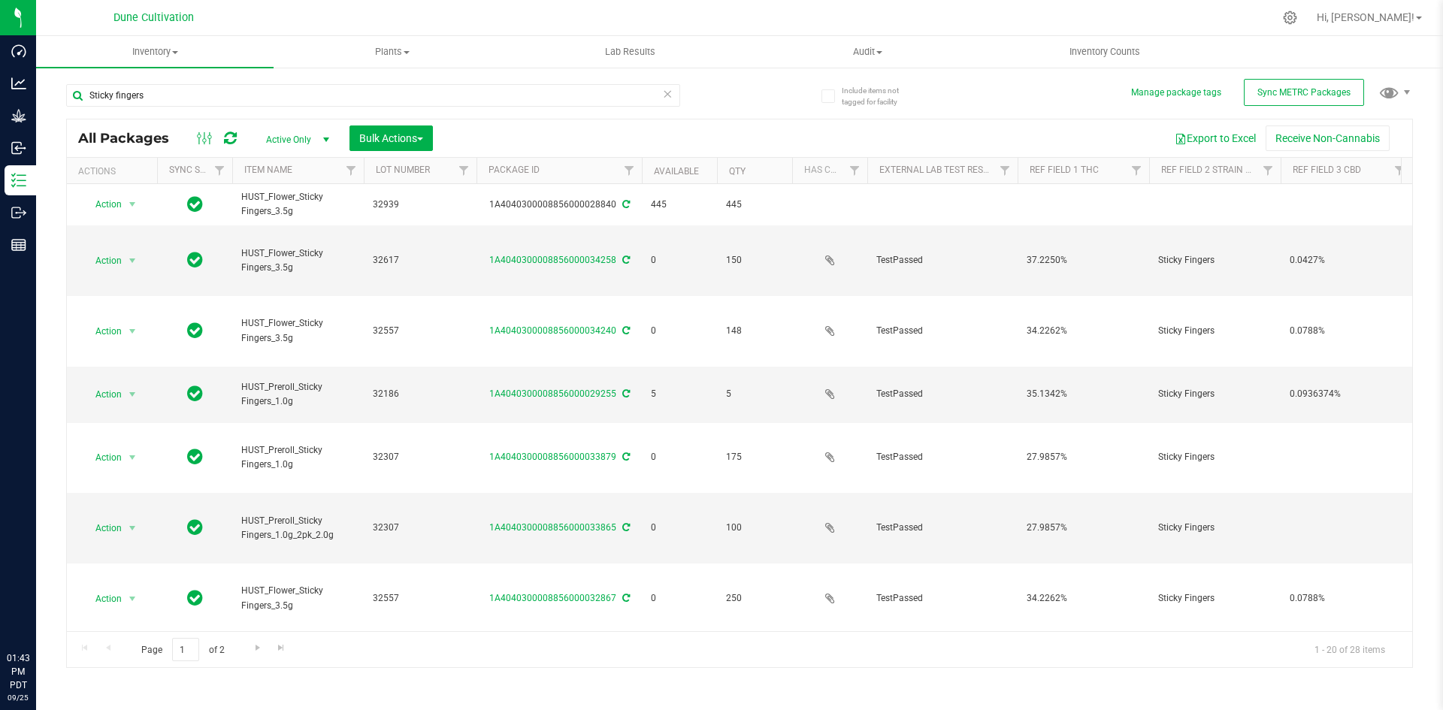 Image resolution: width=1443 pixels, height=710 pixels. What do you see at coordinates (1064, 170) in the screenshot?
I see `a: Ref Field 1 THC` at bounding box center [1064, 170].